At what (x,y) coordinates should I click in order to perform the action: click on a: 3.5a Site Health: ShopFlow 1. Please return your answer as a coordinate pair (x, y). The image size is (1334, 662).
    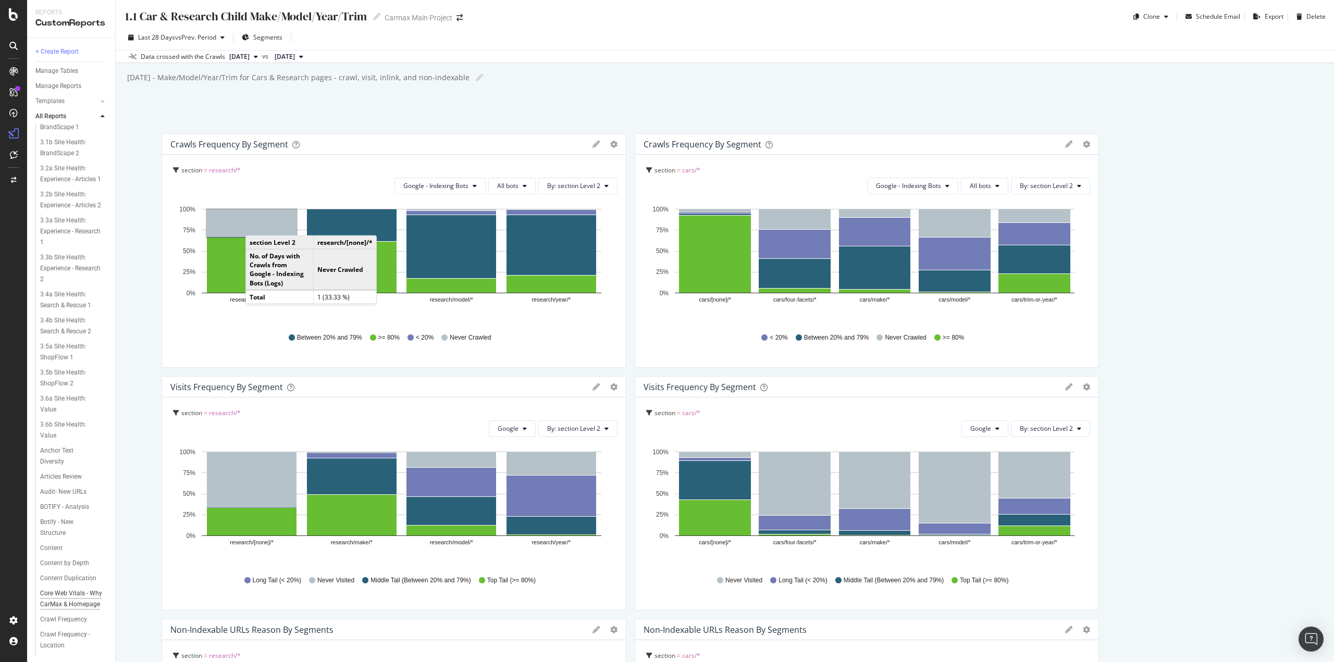
    Looking at the image, I should click on (74, 352).